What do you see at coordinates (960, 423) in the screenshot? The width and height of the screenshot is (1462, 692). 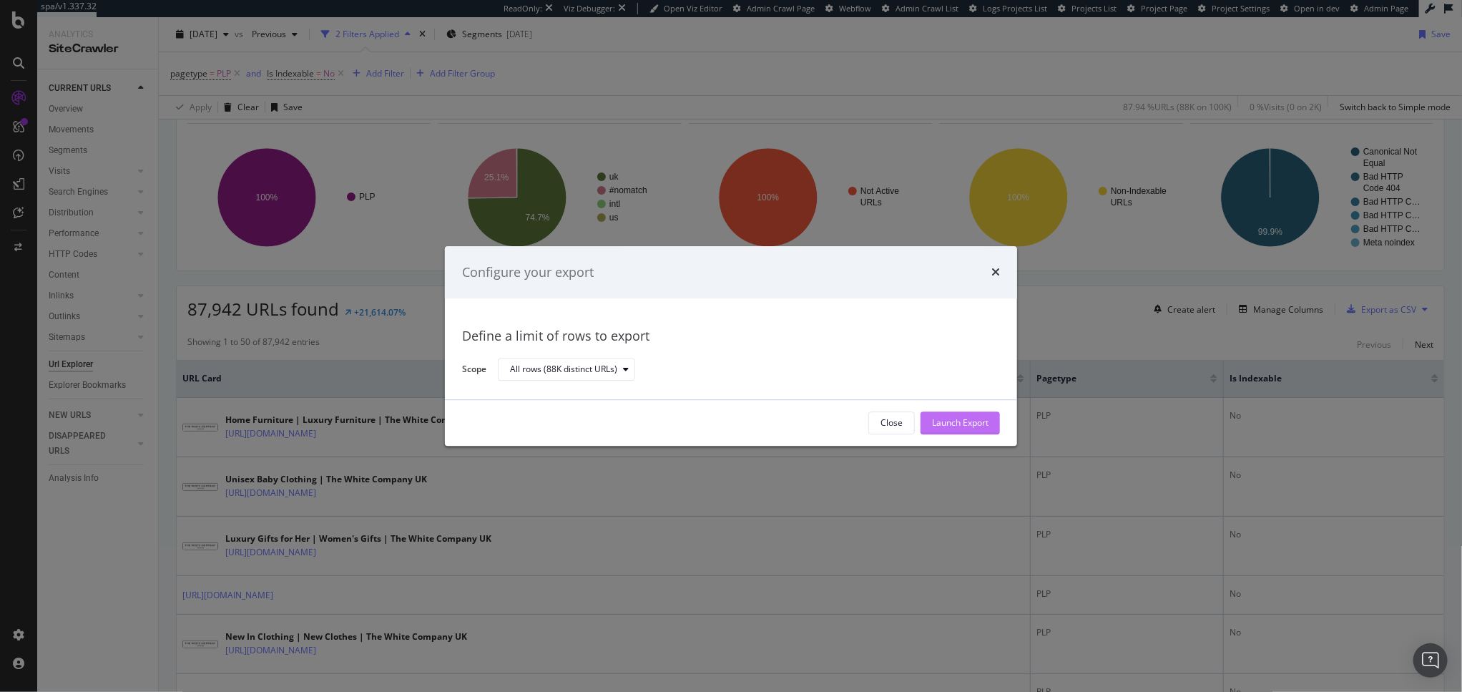 I see `div: Launch Export` at bounding box center [960, 423].